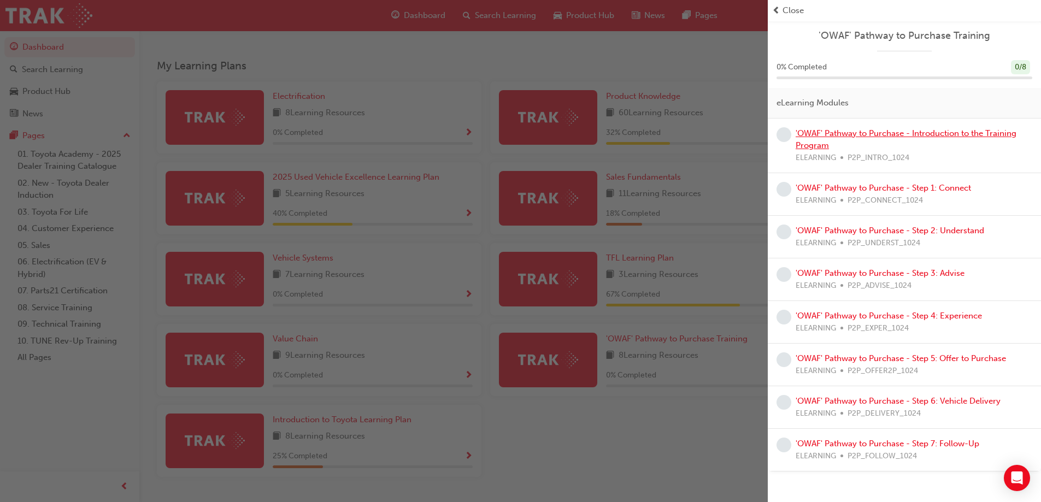 The height and width of the screenshot is (502, 1041). What do you see at coordinates (878, 328) in the screenshot?
I see `span: P2P_EXPER_1024` at bounding box center [878, 328].